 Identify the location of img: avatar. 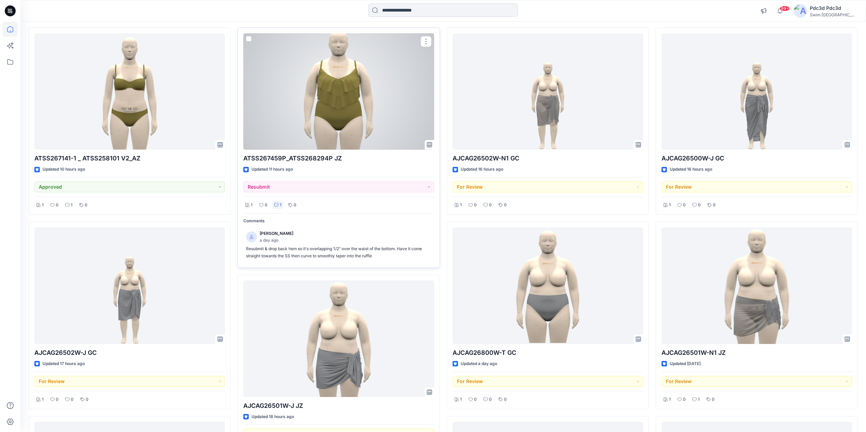
(800, 11).